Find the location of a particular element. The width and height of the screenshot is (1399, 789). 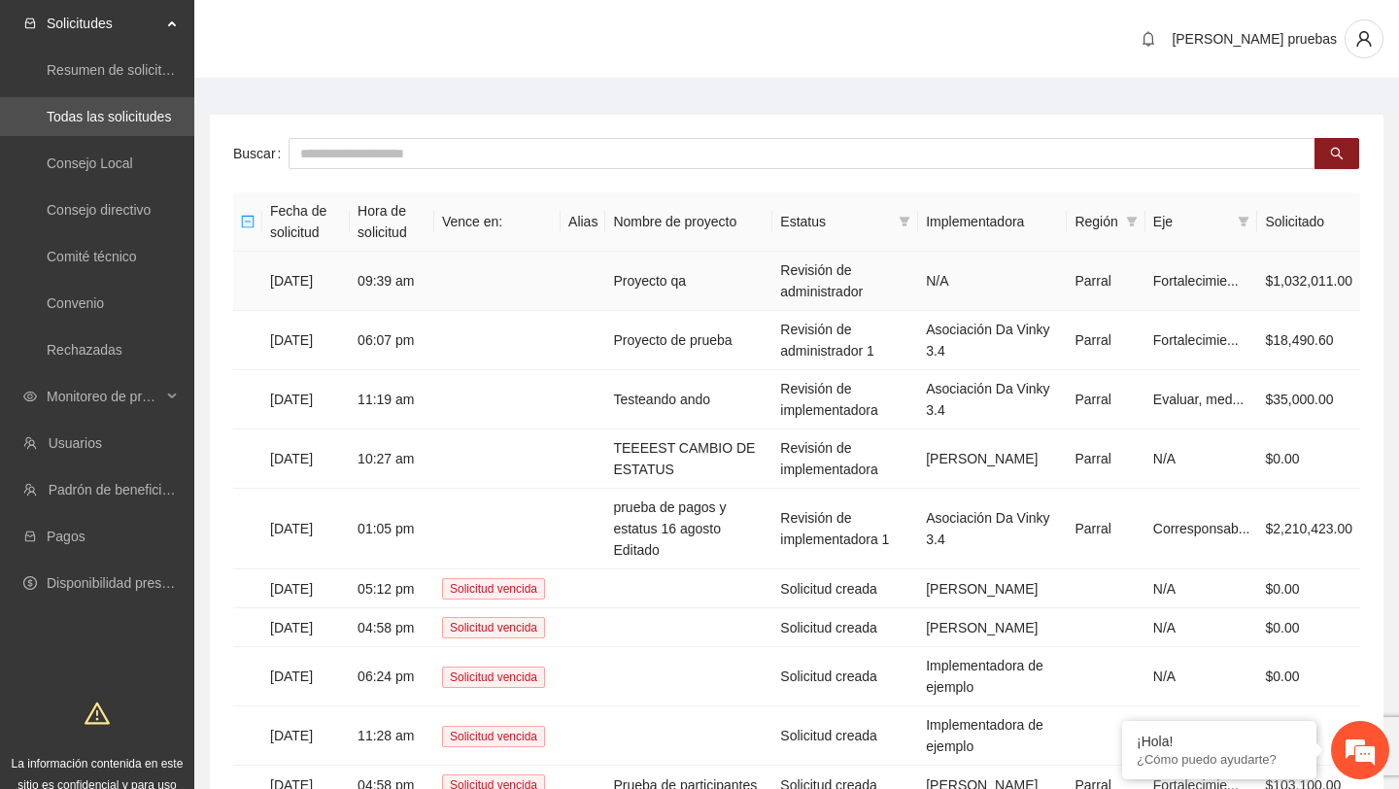

td: 01:05 pm is located at coordinates (392, 528).